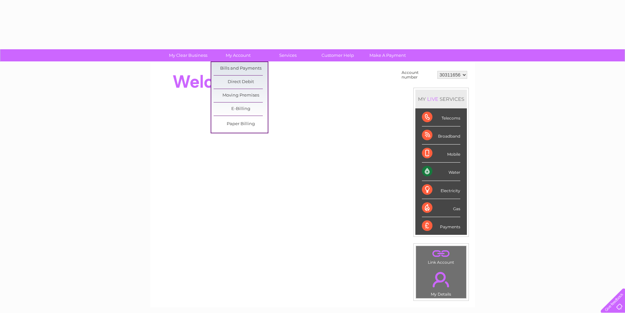 The image size is (625, 313). What do you see at coordinates (441, 153) in the screenshot?
I see `div: Mobile` at bounding box center [441, 153].